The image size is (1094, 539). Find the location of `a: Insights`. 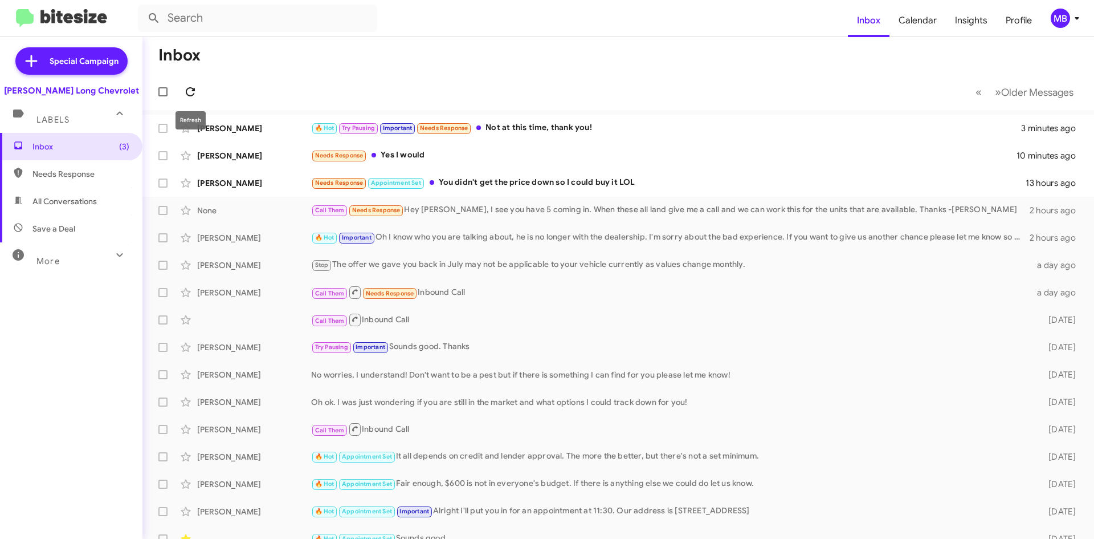

a: Insights is located at coordinates (971, 21).